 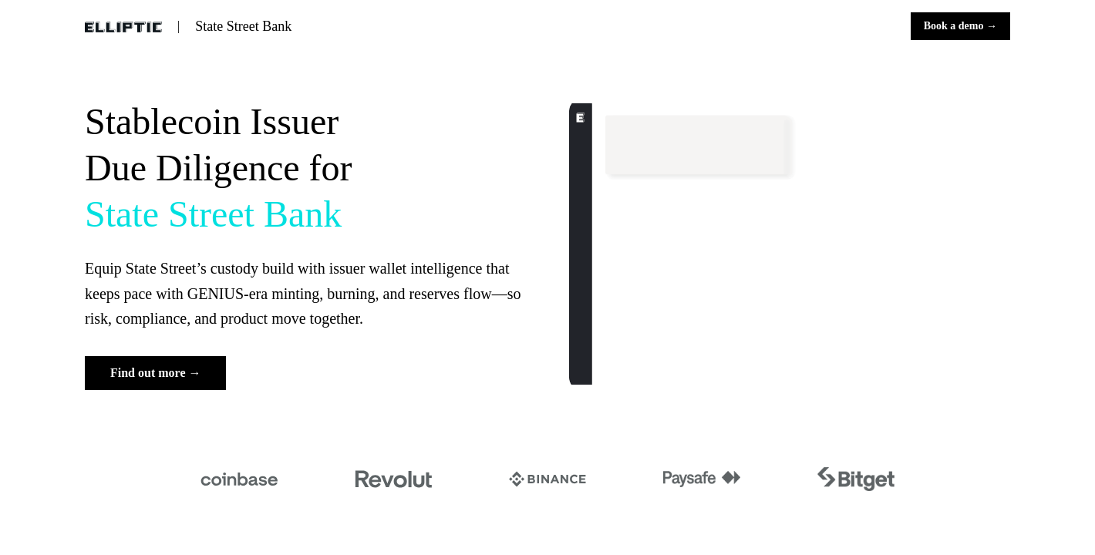 What do you see at coordinates (305, 168) in the screenshot?
I see `h1: Stablecoin Issuer Due Diligence for` at bounding box center [305, 168].